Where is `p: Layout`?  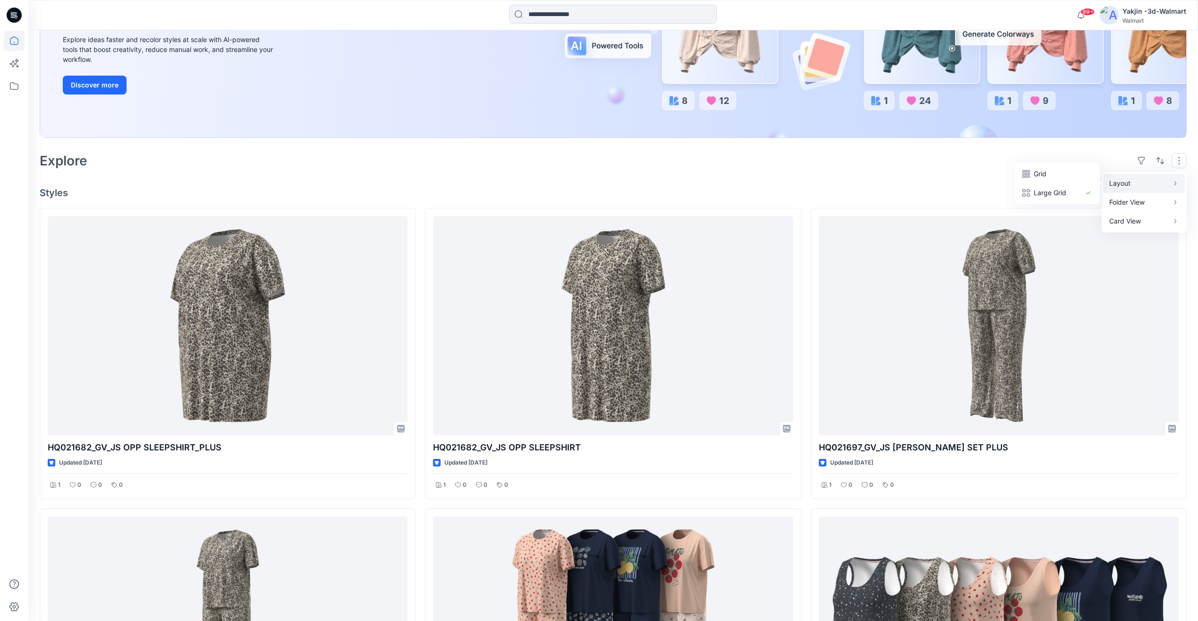
p: Layout is located at coordinates (1139, 183).